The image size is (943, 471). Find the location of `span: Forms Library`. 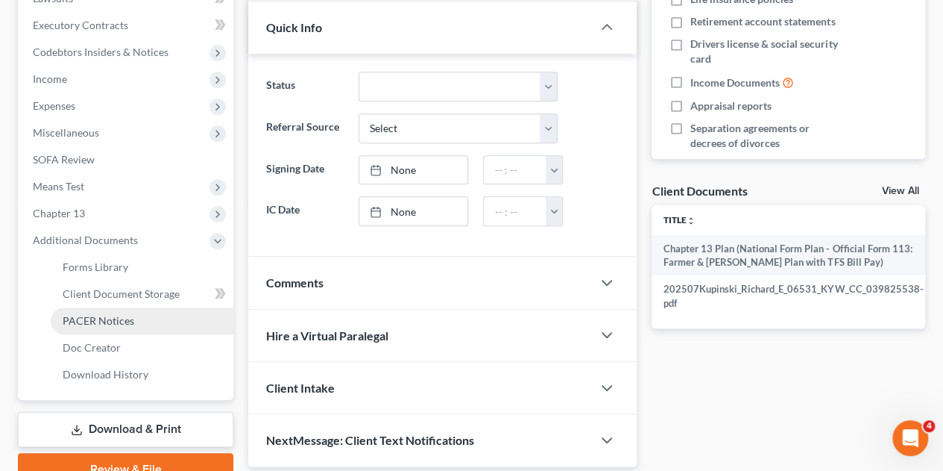

span: Forms Library is located at coordinates (95, 266).